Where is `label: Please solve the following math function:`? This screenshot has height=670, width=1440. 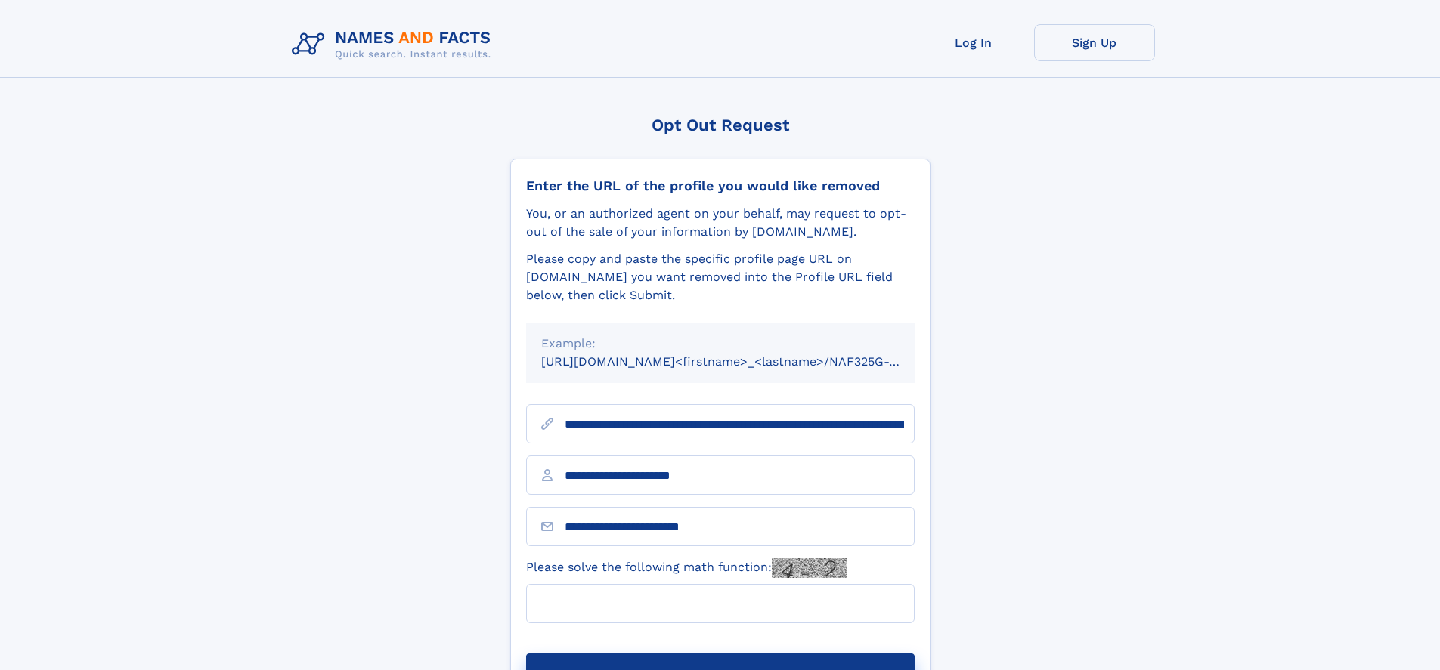
label: Please solve the following math function: is located at coordinates (686, 568).